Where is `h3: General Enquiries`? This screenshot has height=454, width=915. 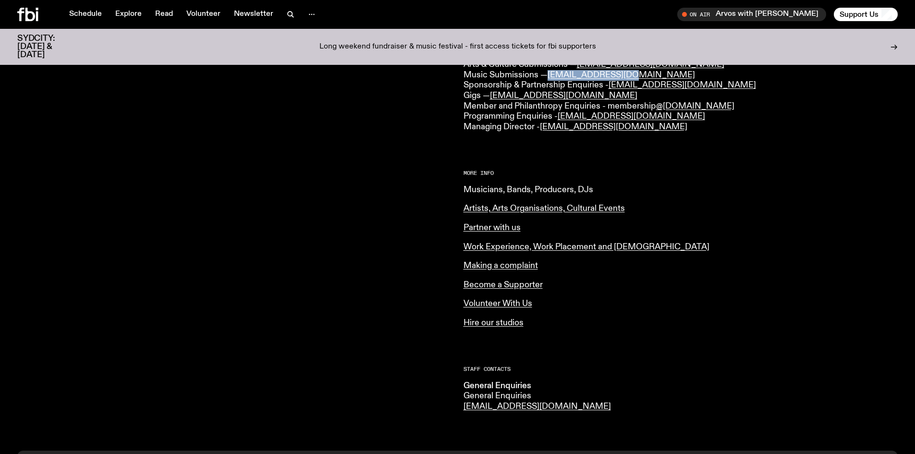 h3: General Enquiries is located at coordinates (541, 386).